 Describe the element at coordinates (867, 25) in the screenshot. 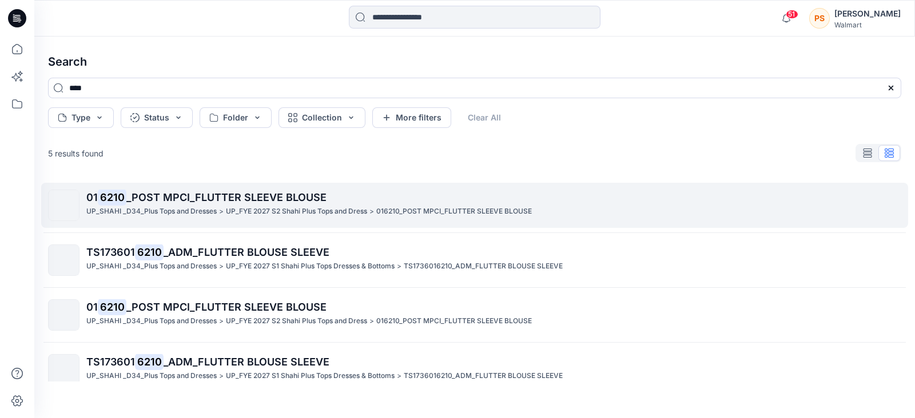

I see `div: Walmart` at that location.